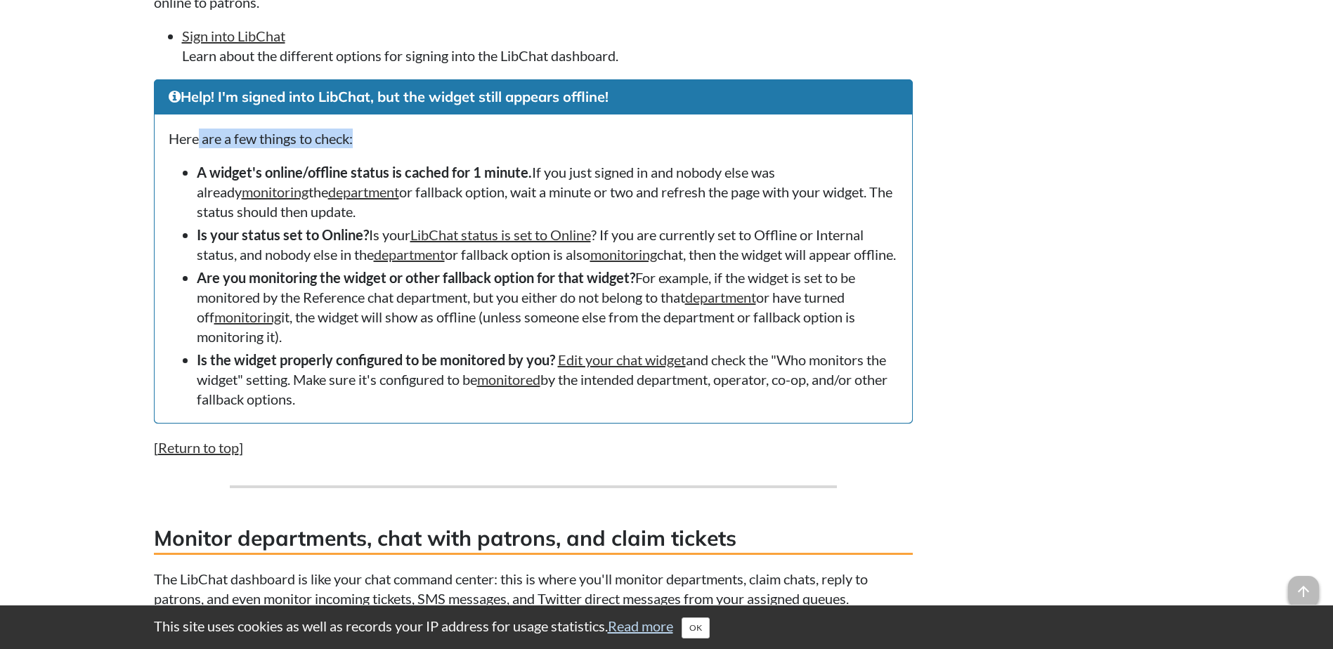 This screenshot has width=1333, height=649. I want to click on p: The LibChat dashboard is like your chat command center: this is where you'll monitor departments,..., so click(533, 589).